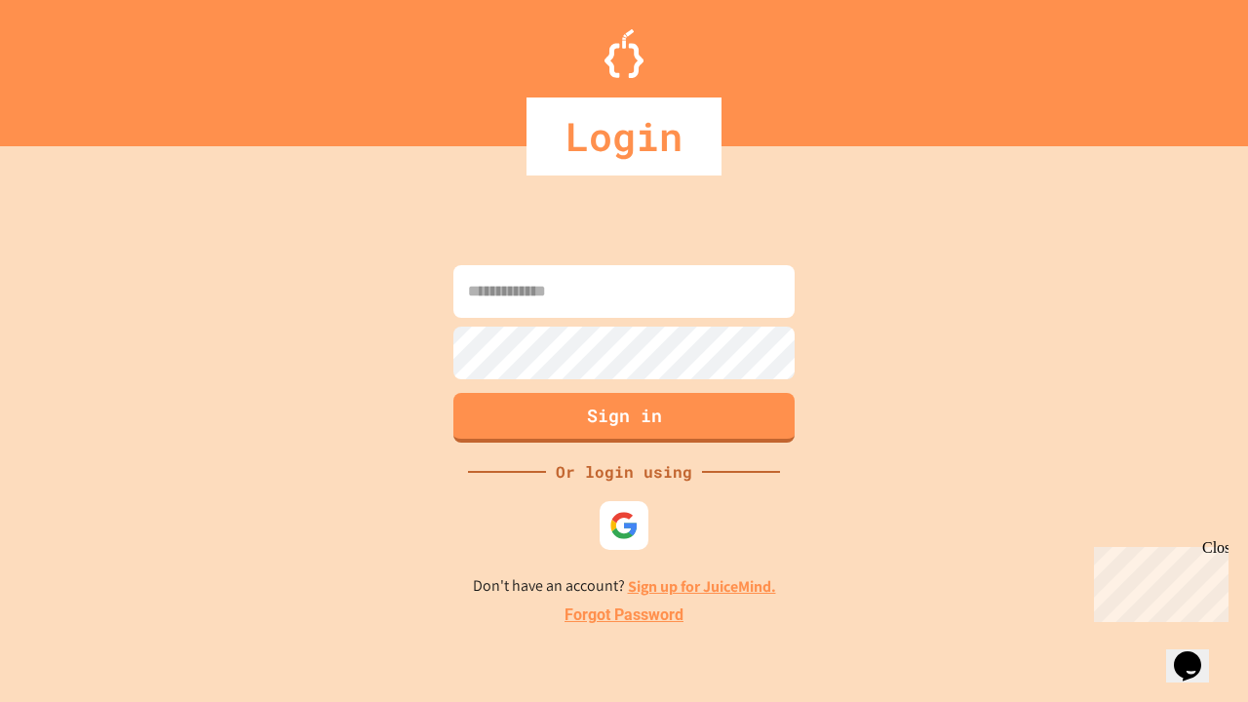 This screenshot has width=1248, height=702. I want to click on div: Login, so click(624, 137).